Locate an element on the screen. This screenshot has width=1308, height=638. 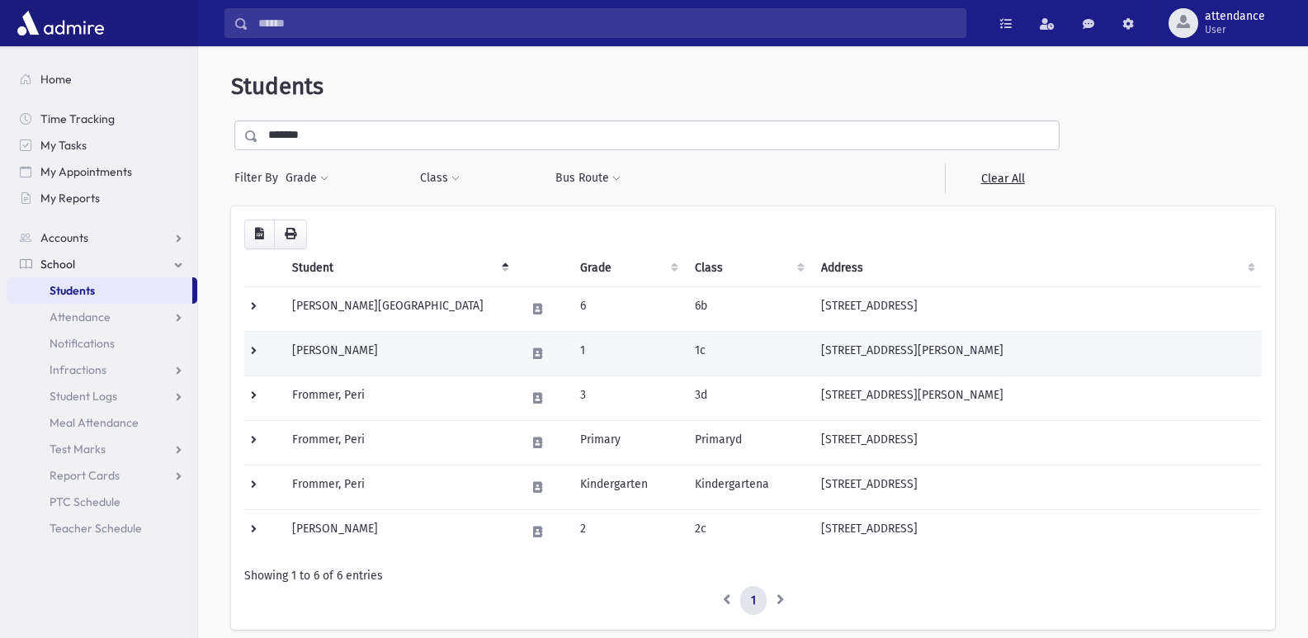
a: My Tasks is located at coordinates (101, 145).